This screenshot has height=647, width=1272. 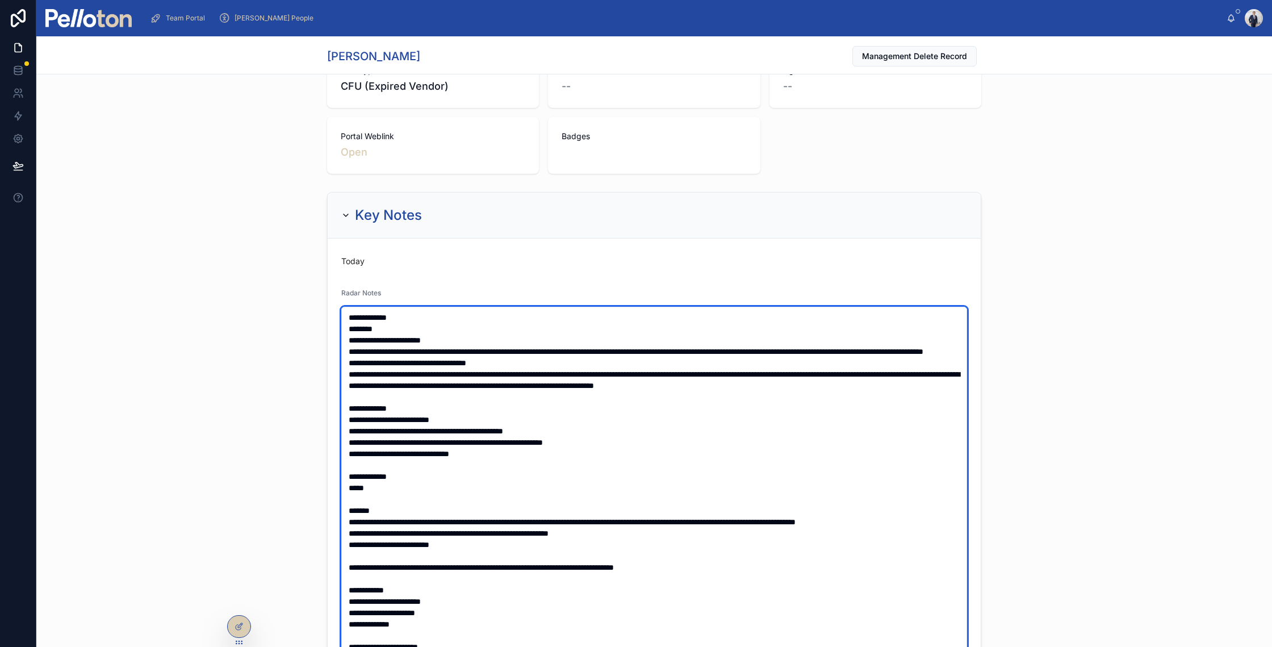 What do you see at coordinates (388, 215) in the screenshot?
I see `h2: Key Notes` at bounding box center [388, 215].